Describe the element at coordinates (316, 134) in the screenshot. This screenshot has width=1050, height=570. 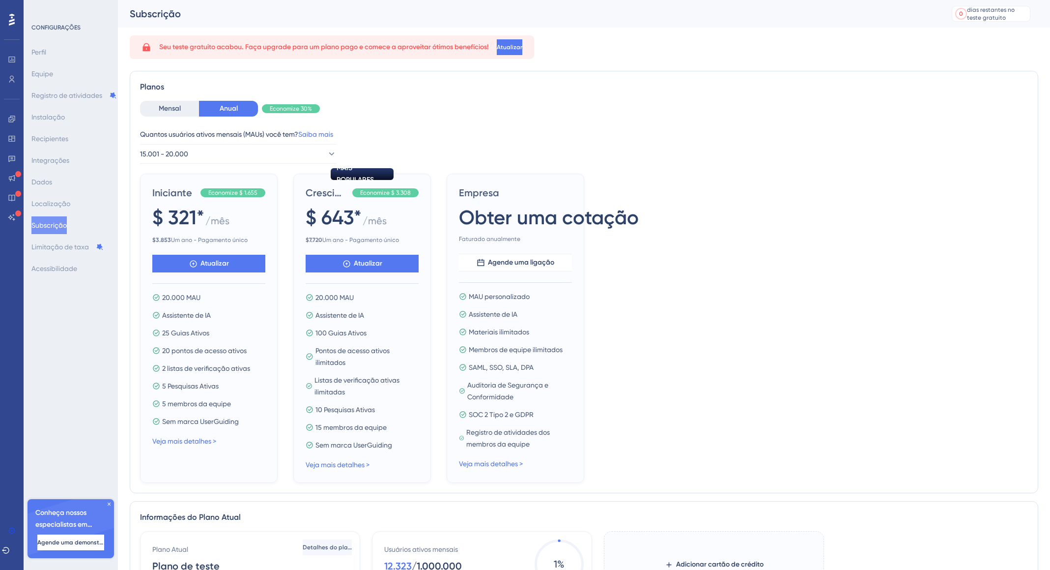
I see `a: Saiba mais` at that location.